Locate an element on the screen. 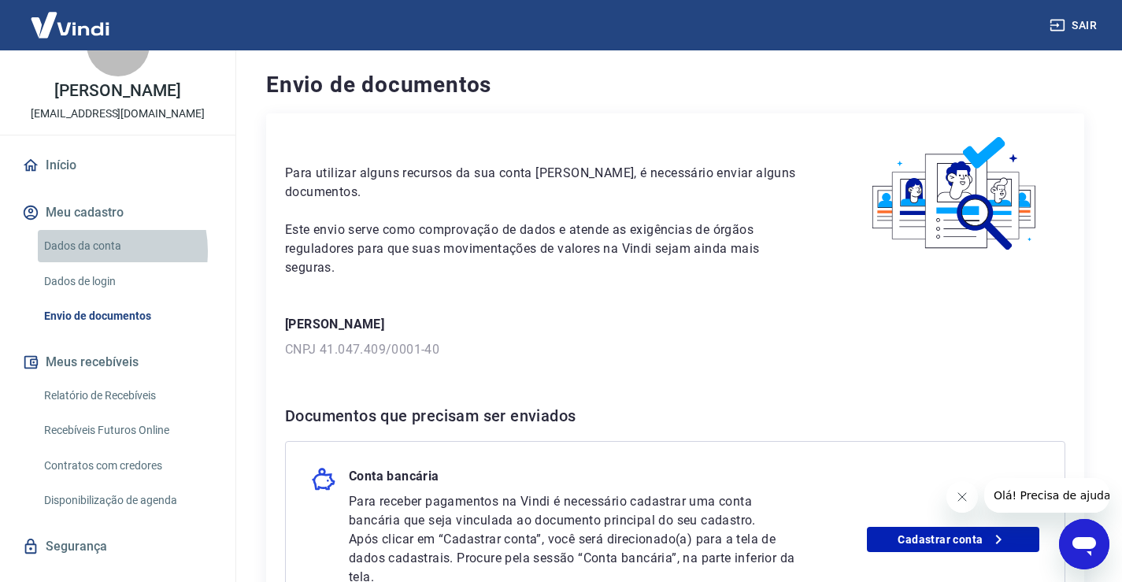  img: money_pork.0c50a358b6dafb15dddc3eea48f23780.svg is located at coordinates (324, 480).